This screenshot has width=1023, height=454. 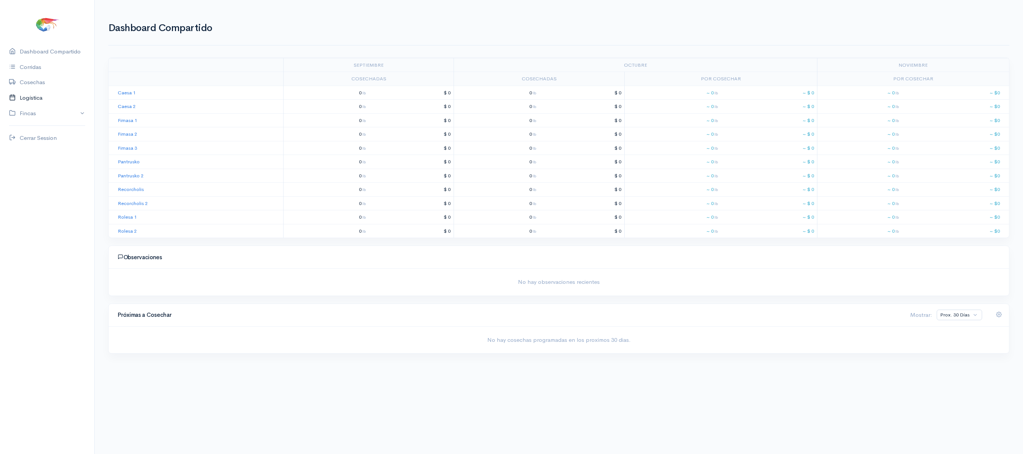 What do you see at coordinates (127, 134) in the screenshot?
I see `a: Fimasa 2` at bounding box center [127, 134].